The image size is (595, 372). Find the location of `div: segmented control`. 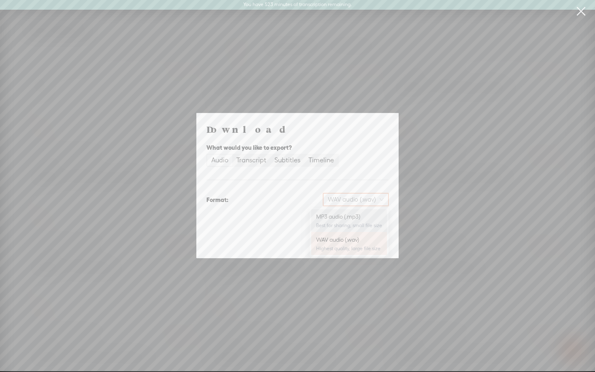

div: segmented control is located at coordinates (273, 160).